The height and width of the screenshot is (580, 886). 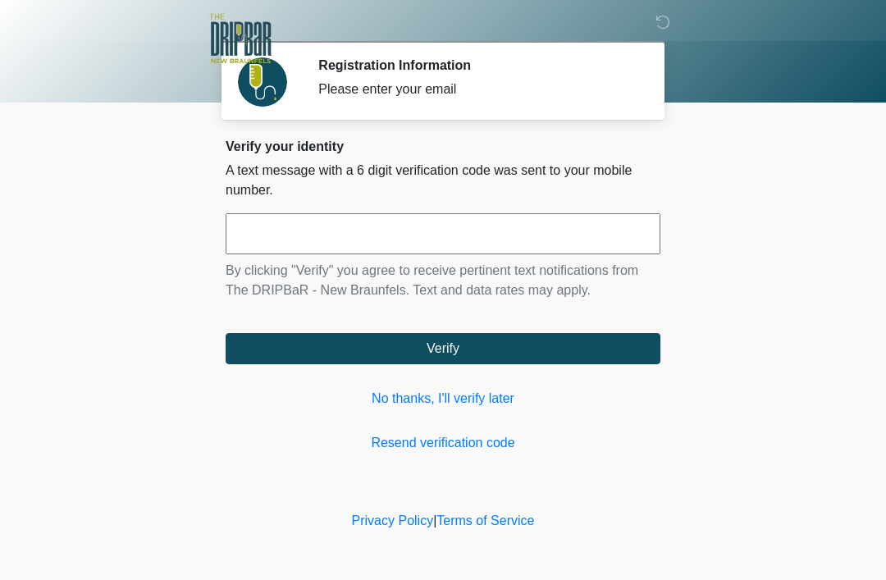 I want to click on h2: Verify your identity, so click(x=443, y=146).